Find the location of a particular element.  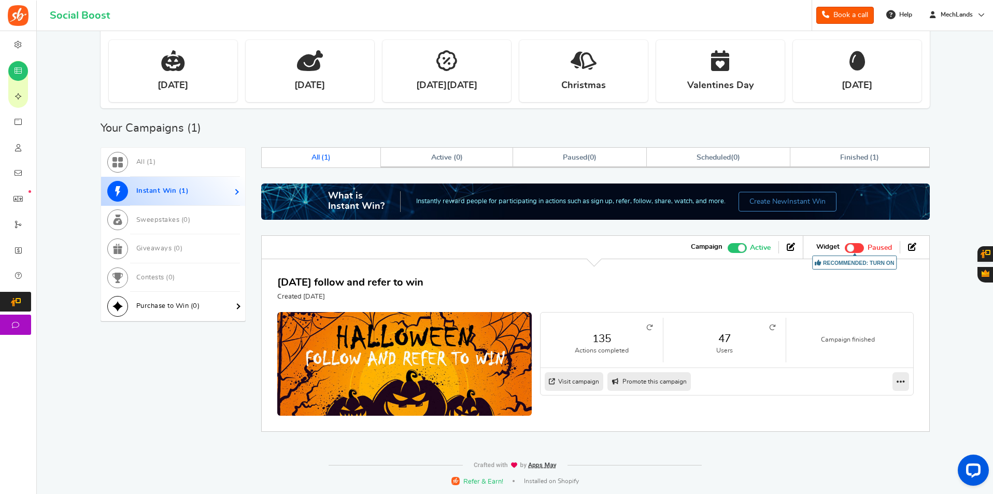

span: Help is located at coordinates (905, 15).